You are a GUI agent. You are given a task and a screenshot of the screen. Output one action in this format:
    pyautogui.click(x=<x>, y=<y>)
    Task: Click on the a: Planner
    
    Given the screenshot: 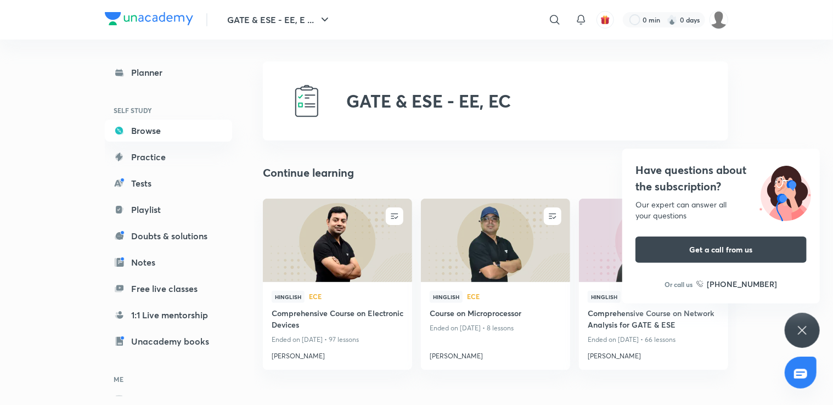 What is the action you would take?
    pyautogui.click(x=168, y=72)
    